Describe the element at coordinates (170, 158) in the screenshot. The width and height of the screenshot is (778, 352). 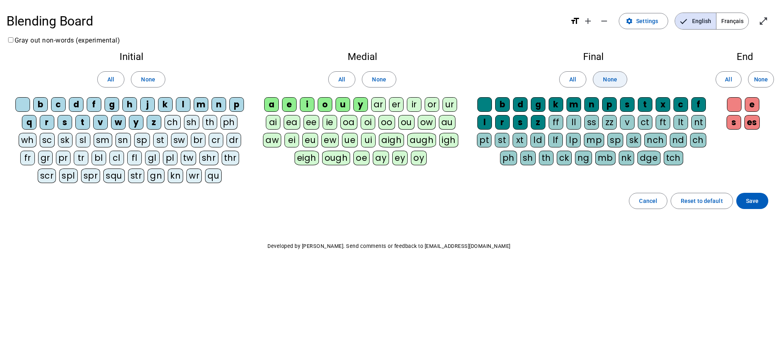
I see `div: pl` at that location.